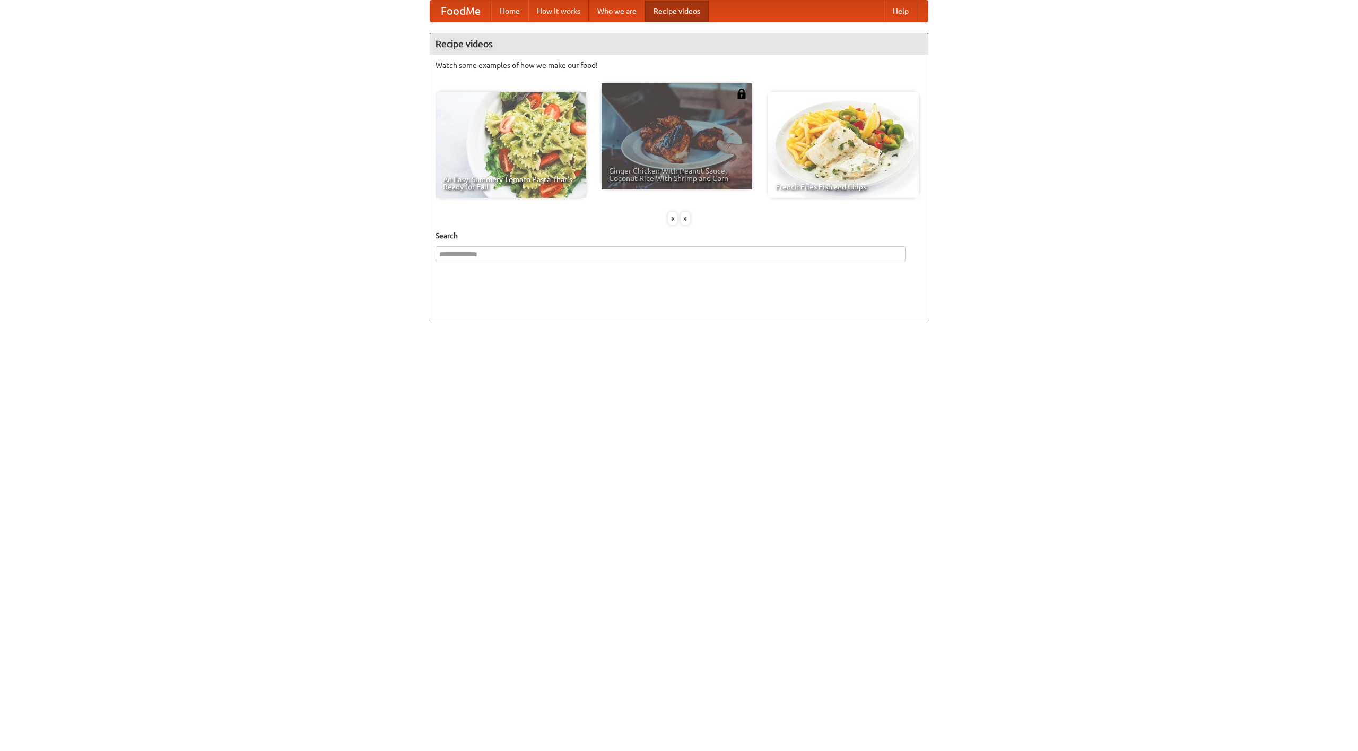  Describe the element at coordinates (679, 65) in the screenshot. I see `p: Watch some examples of how we make our food!` at that location.